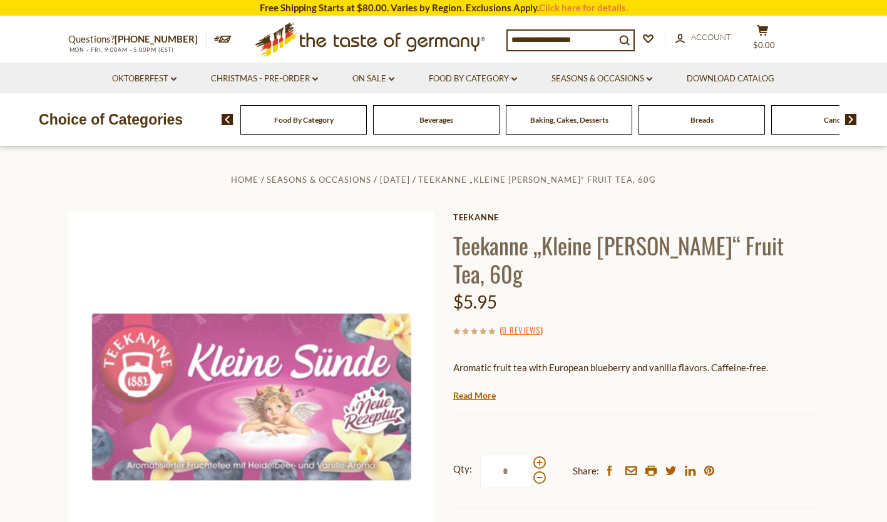  I want to click on img: previous arrow, so click(227, 120).